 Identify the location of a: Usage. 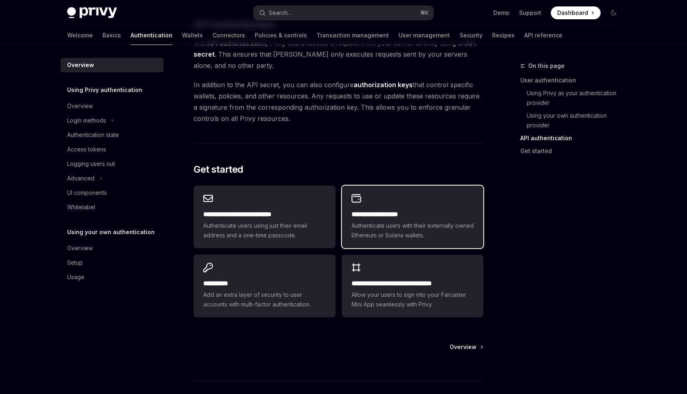
(112, 277).